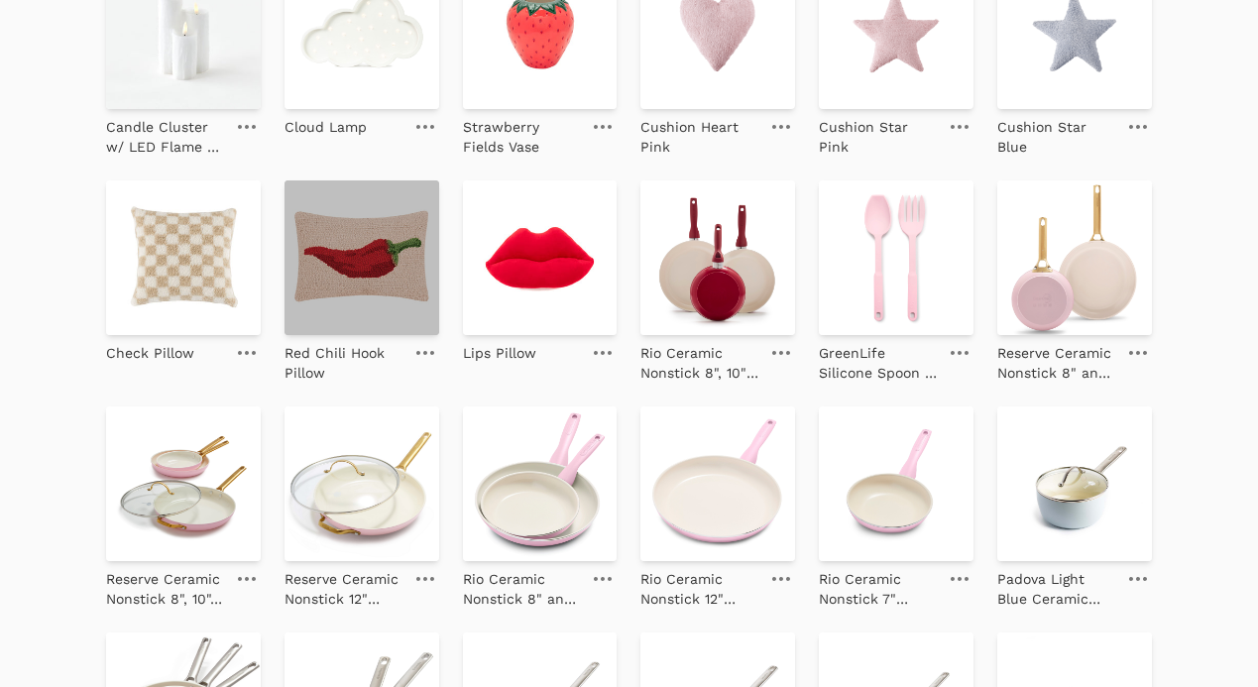 The width and height of the screenshot is (1258, 687). What do you see at coordinates (166, 133) in the screenshot?
I see `a: Candle Cluster w/ LED Flame - White` at bounding box center [166, 133].